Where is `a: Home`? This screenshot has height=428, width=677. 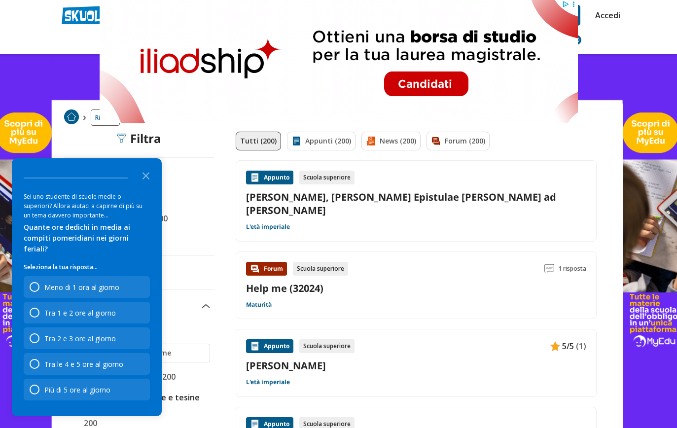
a: Home is located at coordinates (72, 117).